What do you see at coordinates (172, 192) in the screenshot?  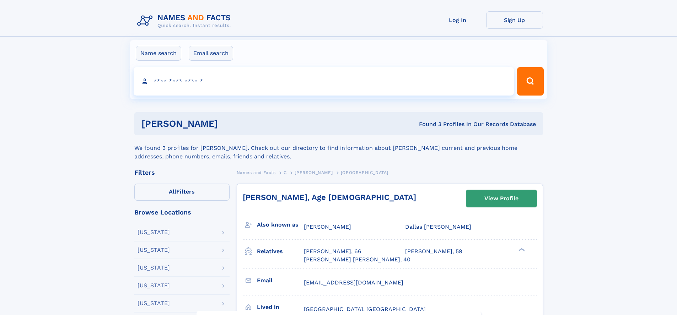 I see `span: All` at bounding box center [172, 192].